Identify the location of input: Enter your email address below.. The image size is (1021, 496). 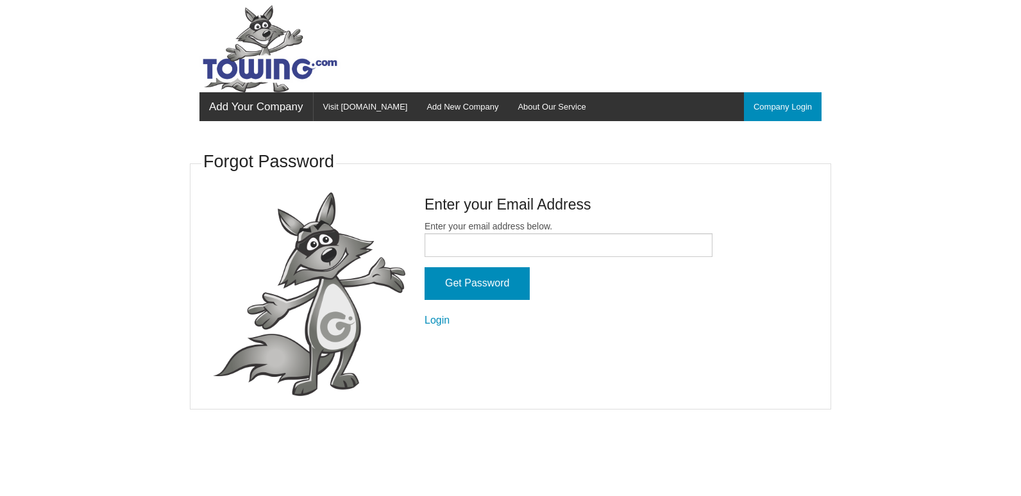
(568, 245).